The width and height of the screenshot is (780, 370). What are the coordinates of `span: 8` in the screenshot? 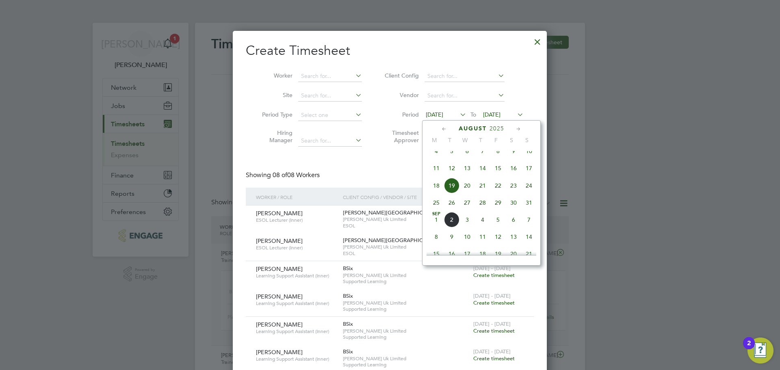 It's located at (498, 151).